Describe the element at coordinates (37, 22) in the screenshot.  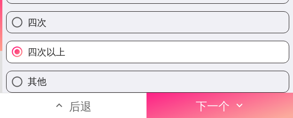
I see `font: 四次` at that location.